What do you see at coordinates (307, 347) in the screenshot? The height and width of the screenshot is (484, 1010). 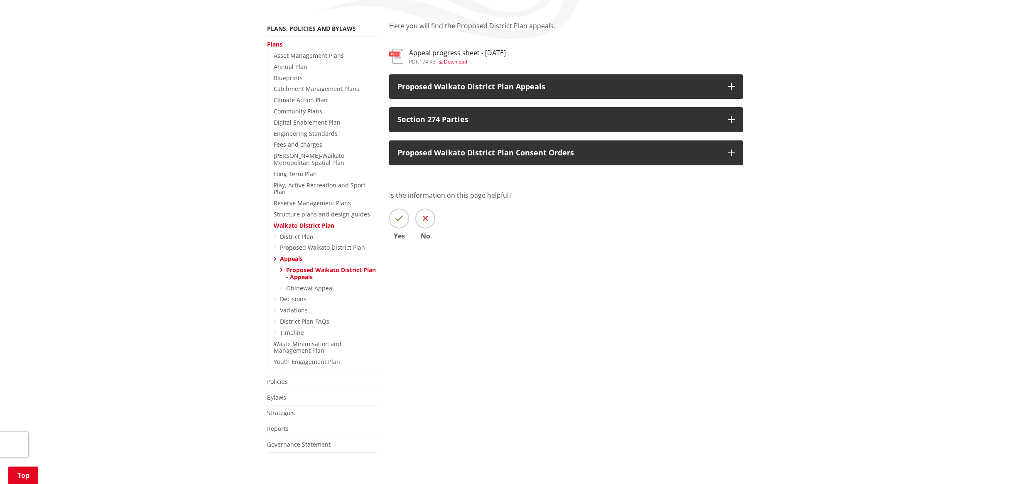 I see `a: Waste Minimisation and Management Plan` at bounding box center [307, 347].